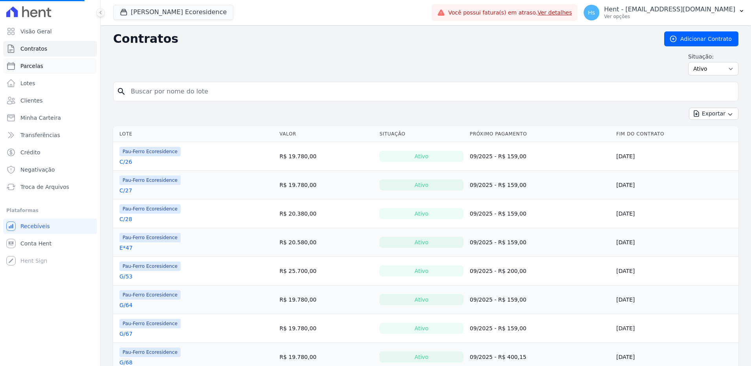 The width and height of the screenshot is (751, 366). I want to click on a: 09/2025 - R$ 400,15, so click(498, 357).